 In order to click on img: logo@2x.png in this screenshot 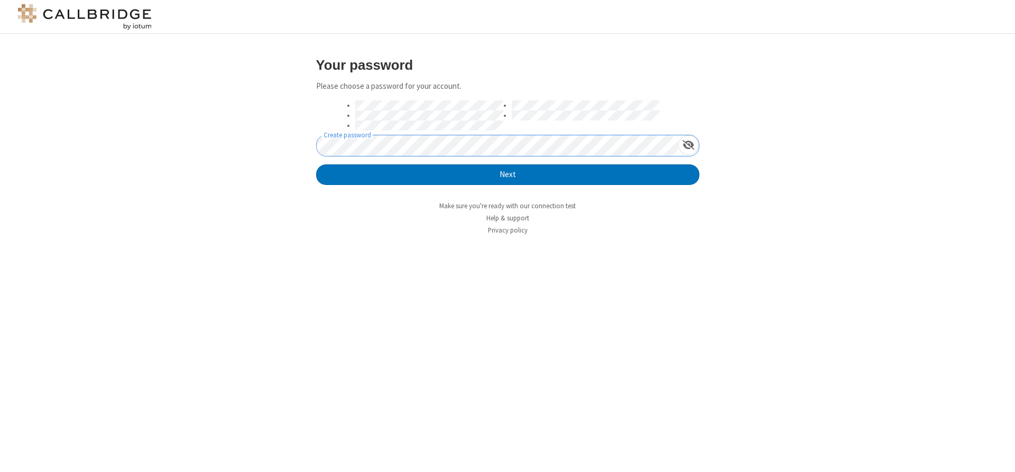, I will do `click(85, 17)`.